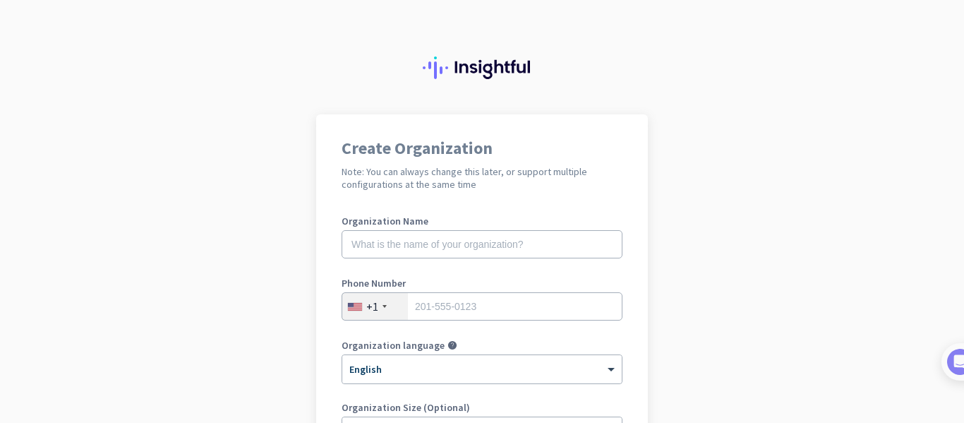 The width and height of the screenshot is (964, 423). What do you see at coordinates (482, 407) in the screenshot?
I see `label: Organization Size (Optional)` at bounding box center [482, 407].